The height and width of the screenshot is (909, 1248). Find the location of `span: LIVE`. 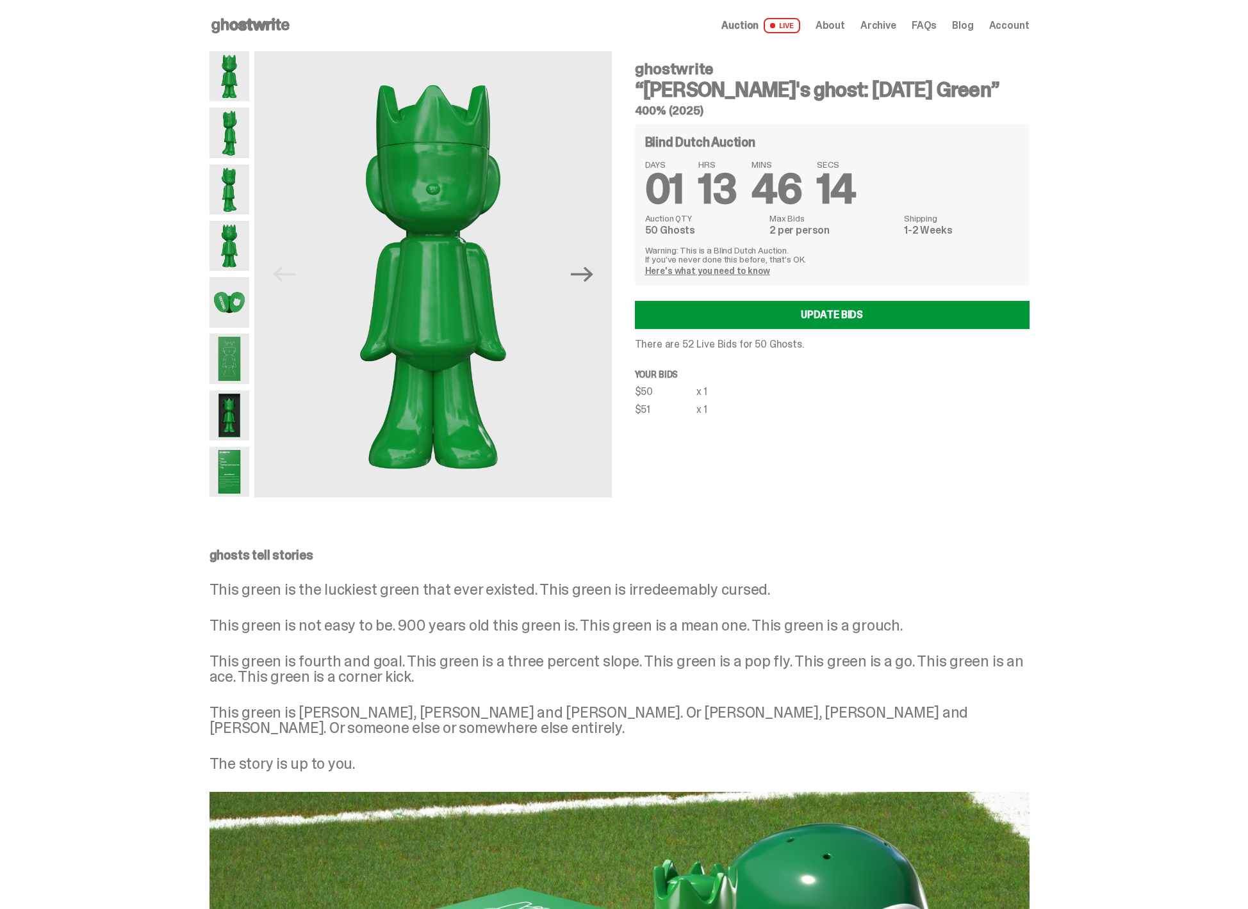

span: LIVE is located at coordinates (781, 26).